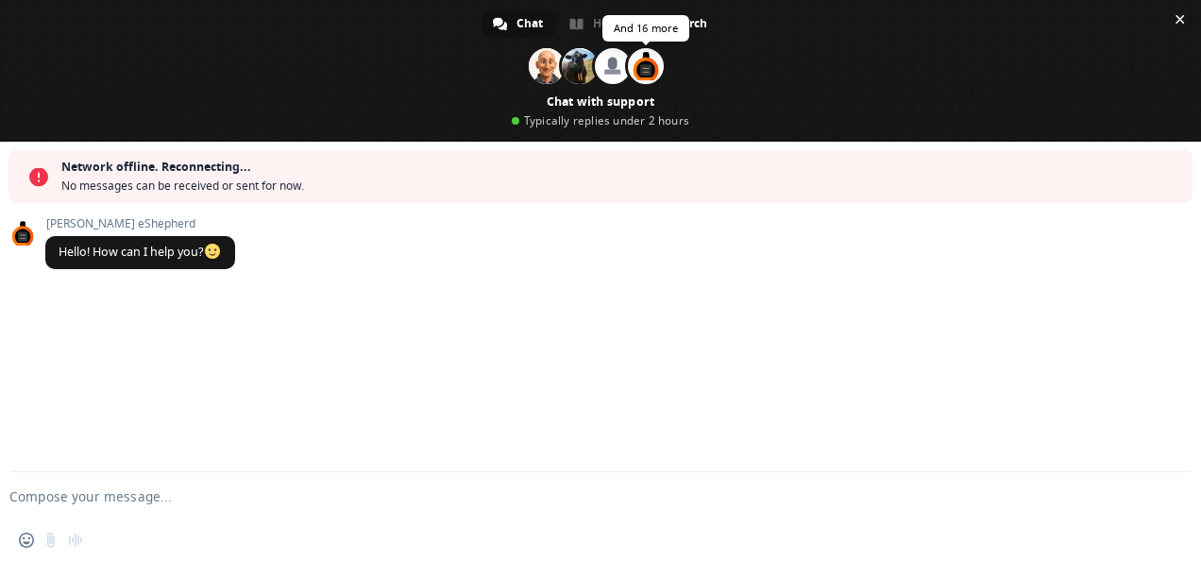  Describe the element at coordinates (1179, 19) in the screenshot. I see `span: Close chat` at that location.